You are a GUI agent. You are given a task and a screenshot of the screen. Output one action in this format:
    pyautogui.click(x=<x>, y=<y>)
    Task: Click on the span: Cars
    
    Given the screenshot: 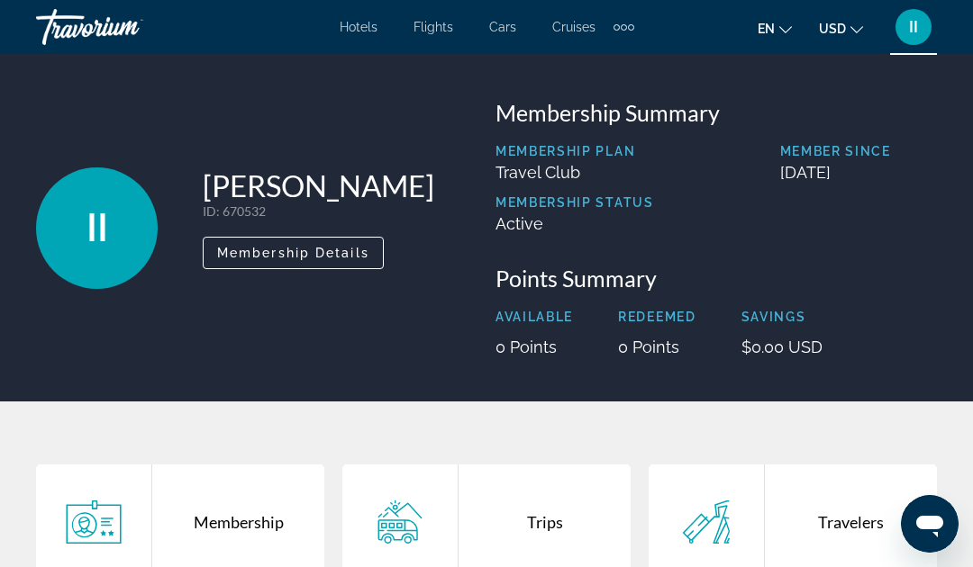 What is the action you would take?
    pyautogui.click(x=503, y=27)
    